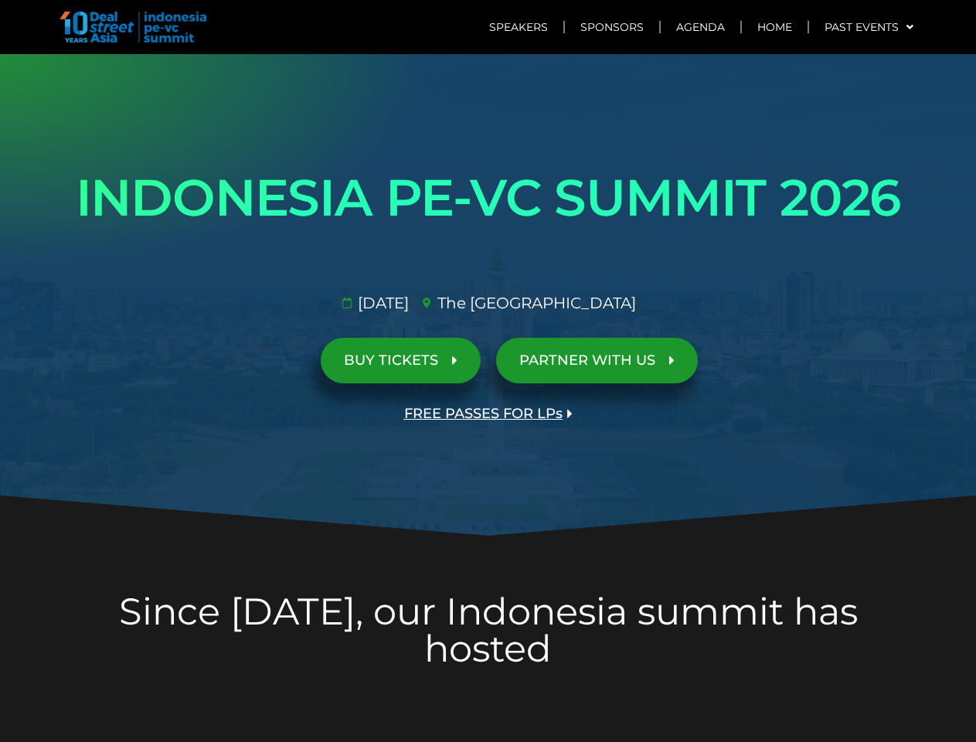 This screenshot has width=976, height=742. What do you see at coordinates (488, 413) in the screenshot?
I see `a: FREE PASSES FOR LPs` at bounding box center [488, 413].